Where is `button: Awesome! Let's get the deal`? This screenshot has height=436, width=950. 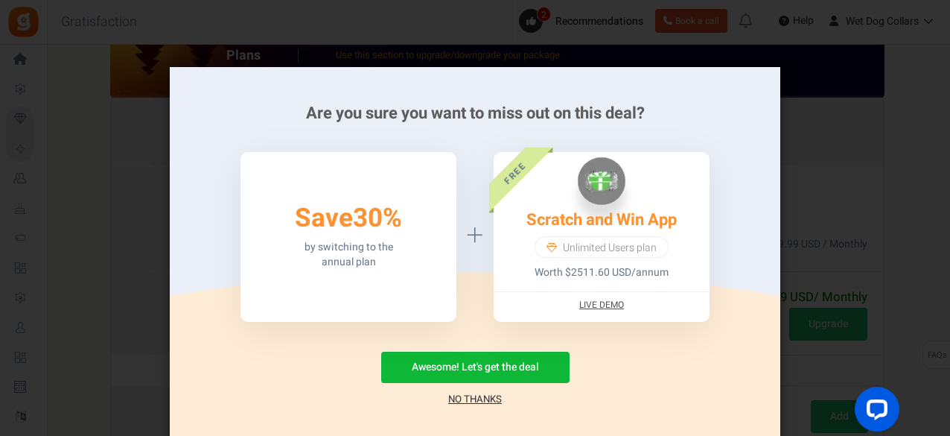 button: Awesome! Let's get the deal is located at coordinates (475, 367).